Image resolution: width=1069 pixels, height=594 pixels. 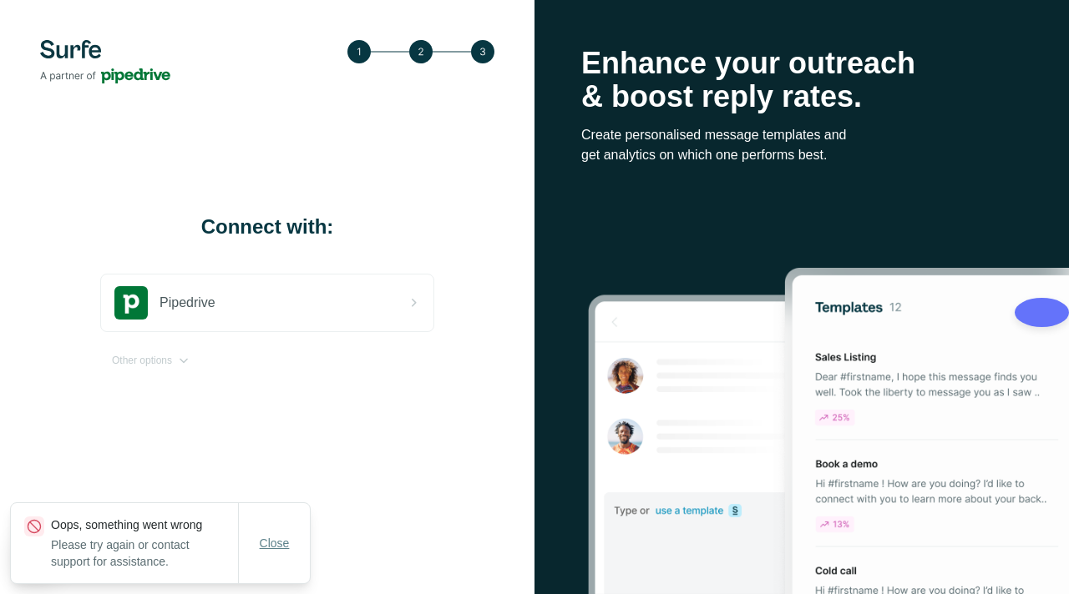 I want to click on p: Oops, something went wrong, so click(x=144, y=525).